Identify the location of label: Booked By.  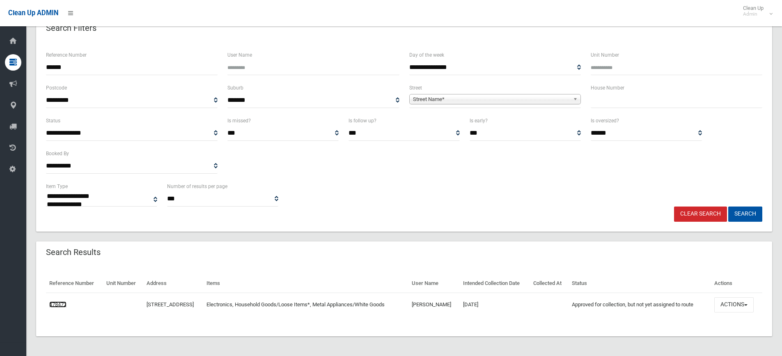
(57, 153).